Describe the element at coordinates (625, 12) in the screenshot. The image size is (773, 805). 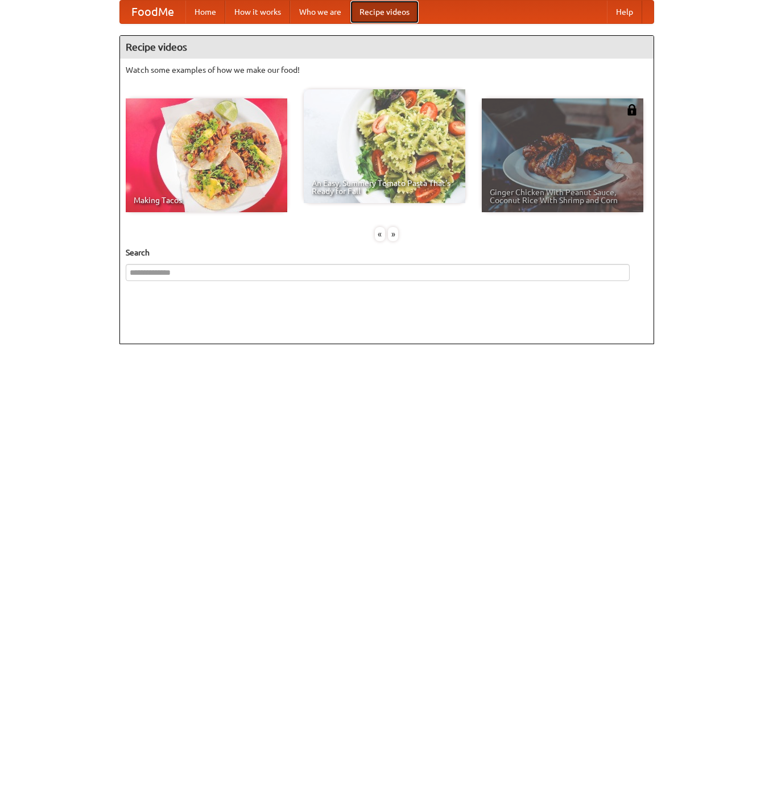
I see `a: Help` at that location.